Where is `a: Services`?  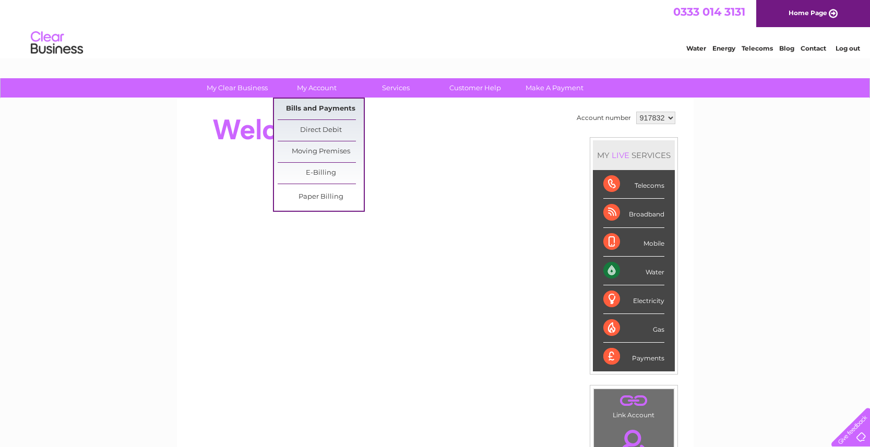 a: Services is located at coordinates (396, 88).